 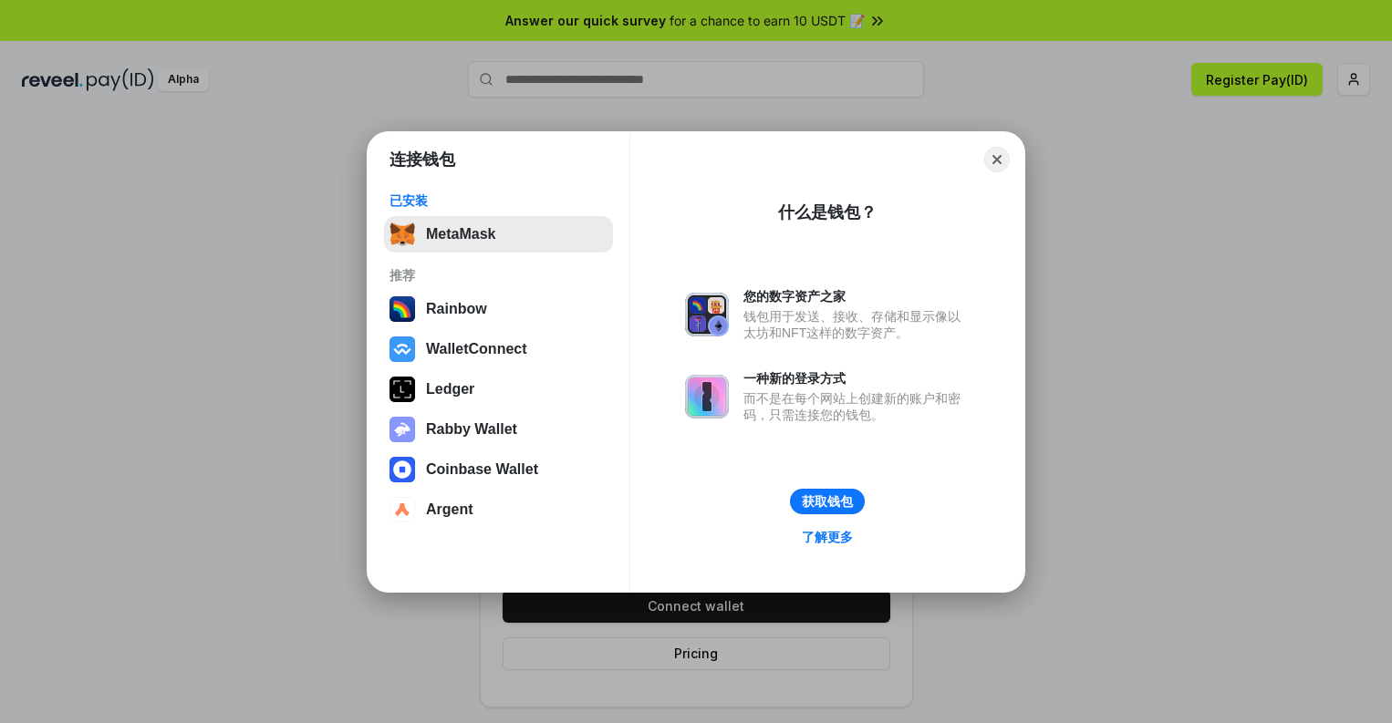 I want to click on button: WalletConnect, so click(x=498, y=349).